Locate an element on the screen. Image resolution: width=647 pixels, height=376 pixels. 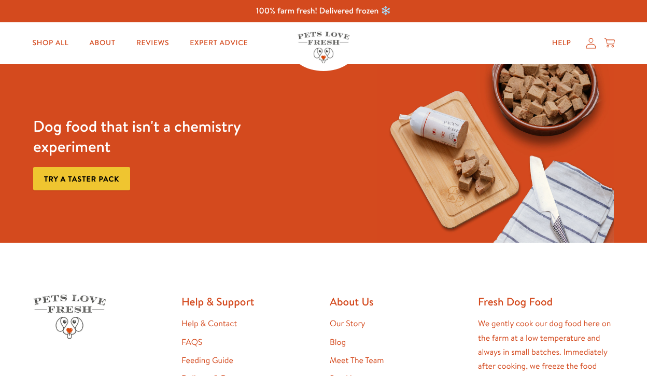
a: About is located at coordinates (103, 43).